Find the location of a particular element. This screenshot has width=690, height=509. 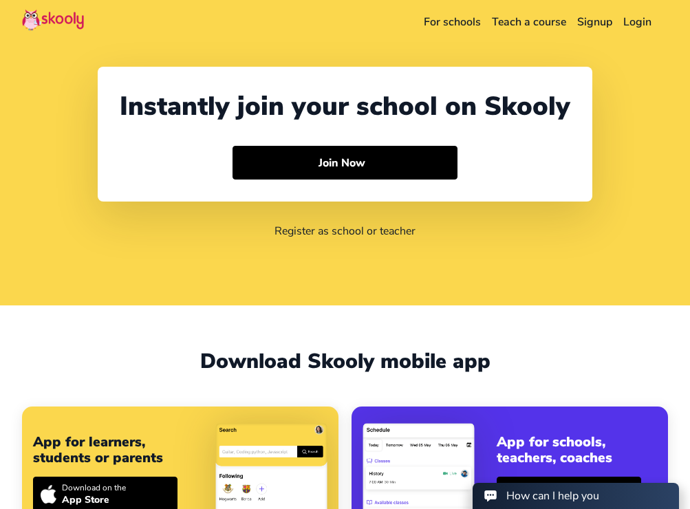

img: icon-apple is located at coordinates (48, 494).